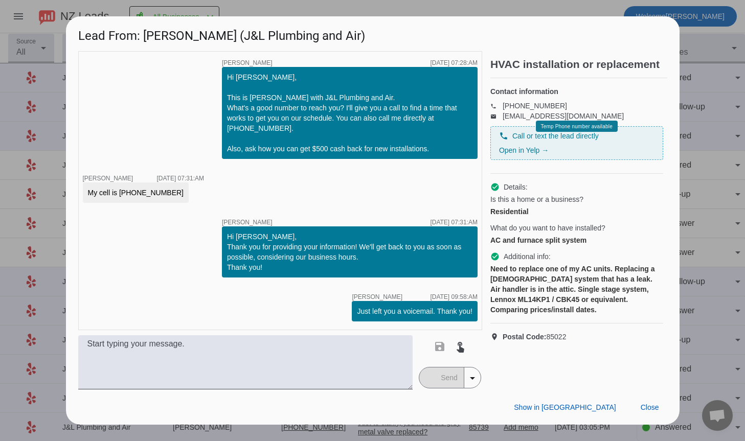 Image resolution: width=745 pixels, height=441 pixels. I want to click on strong: Postal Code:, so click(524, 337).